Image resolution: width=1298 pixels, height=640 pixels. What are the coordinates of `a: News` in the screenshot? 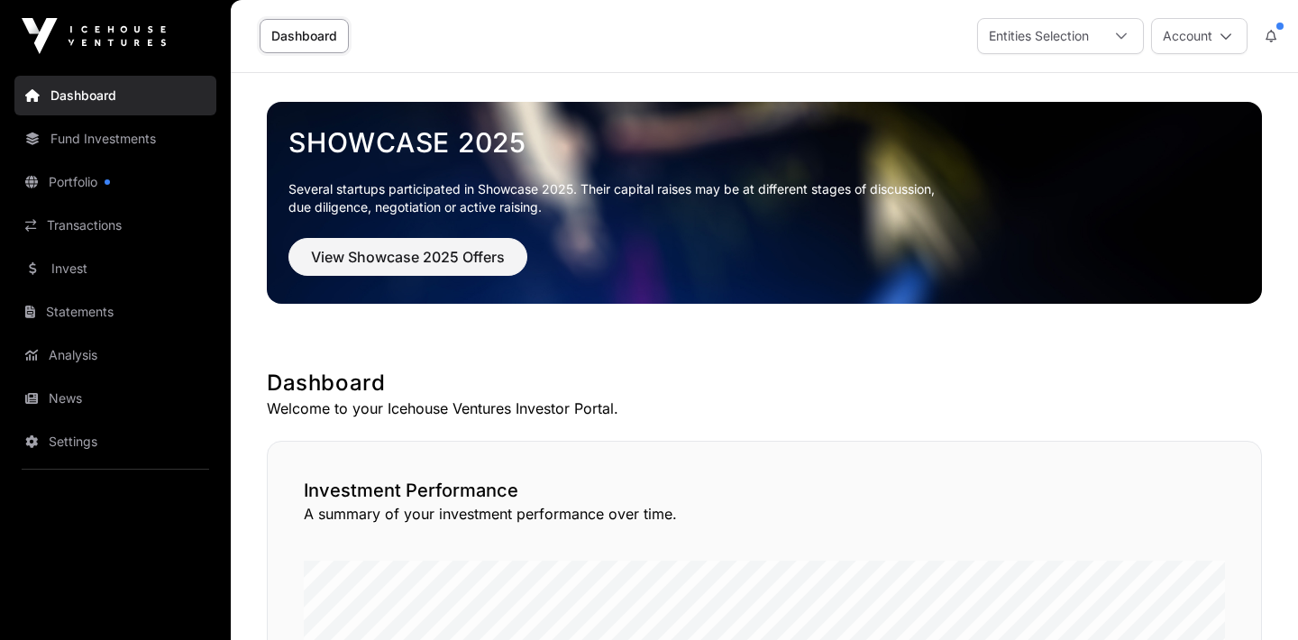 It's located at (115, 398).